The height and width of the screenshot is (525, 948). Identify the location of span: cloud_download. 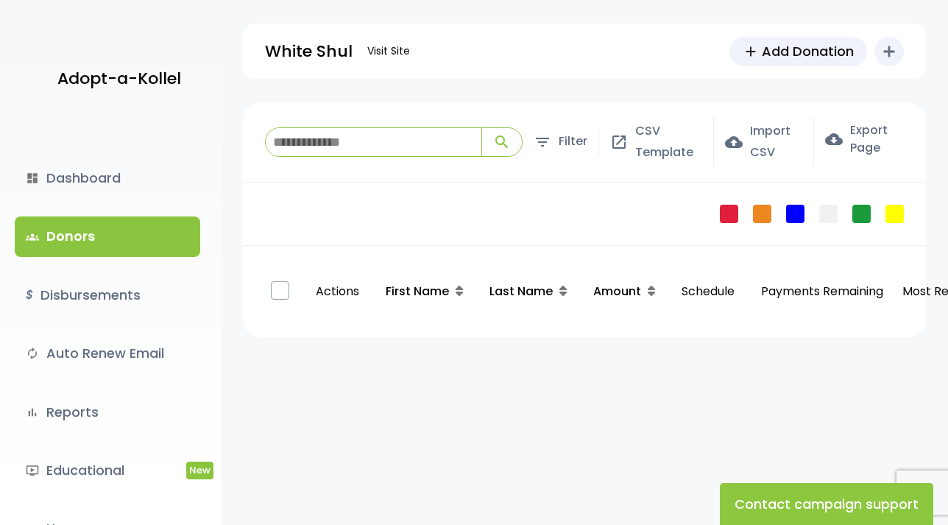
(834, 139).